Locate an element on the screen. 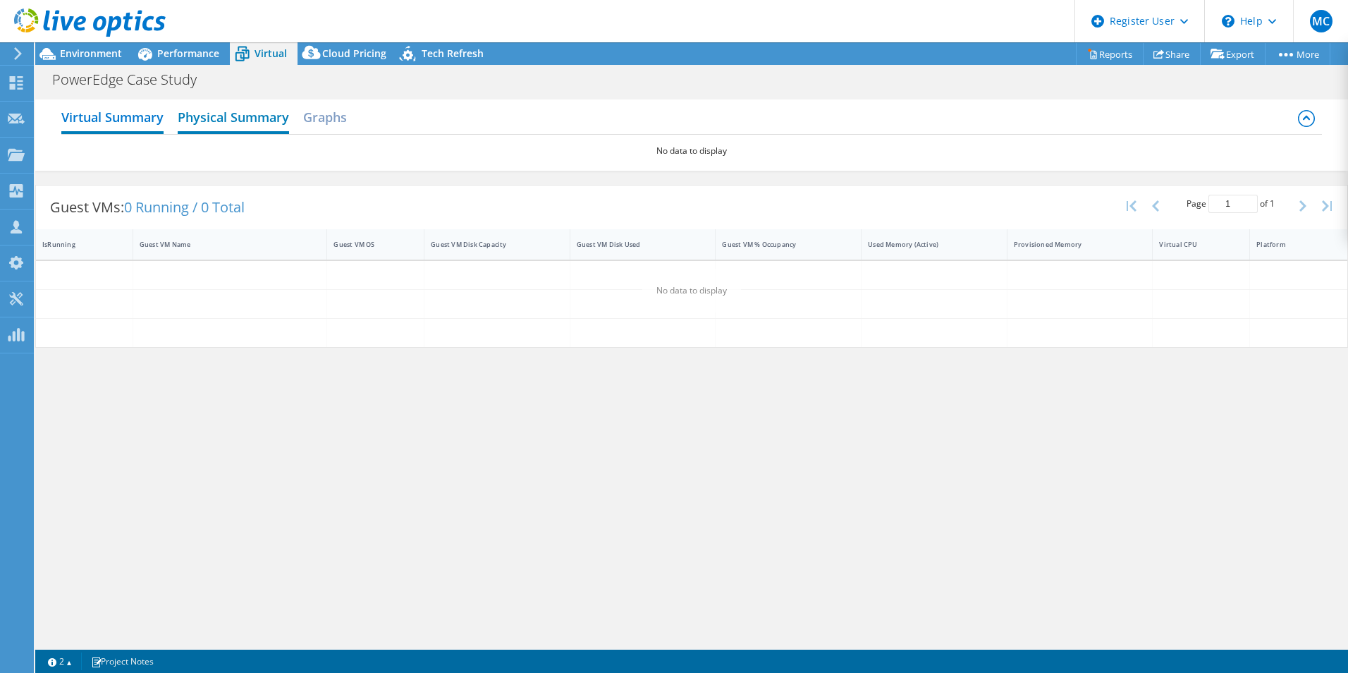  p: No data to display is located at coordinates (692, 151).